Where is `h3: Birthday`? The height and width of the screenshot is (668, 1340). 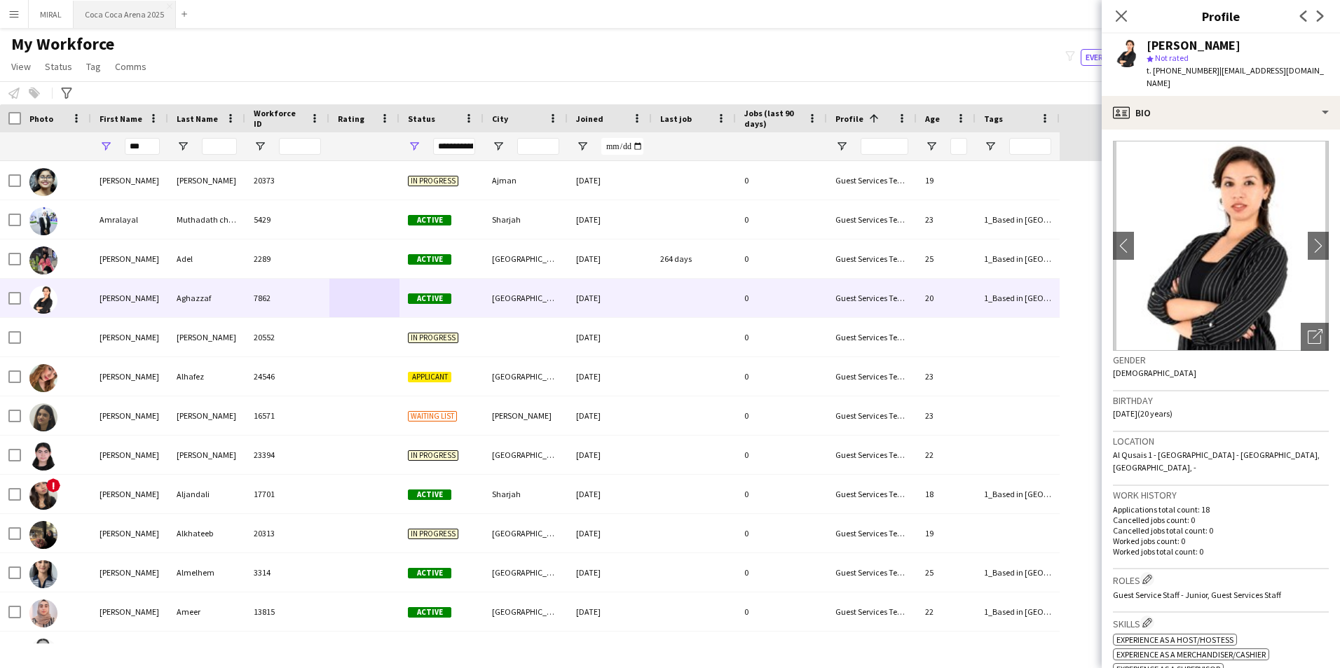
h3: Birthday is located at coordinates (1221, 401).